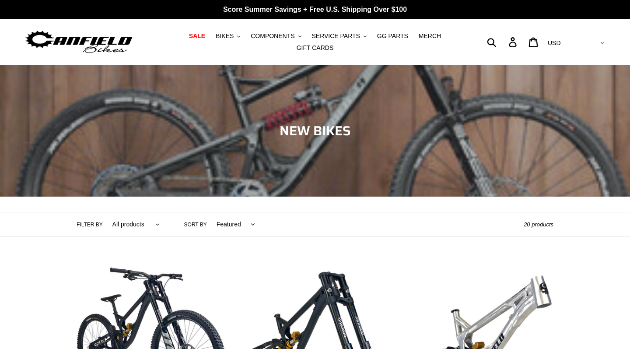 This screenshot has height=349, width=630. Describe the element at coordinates (538, 224) in the screenshot. I see `span: 20 products` at that location.